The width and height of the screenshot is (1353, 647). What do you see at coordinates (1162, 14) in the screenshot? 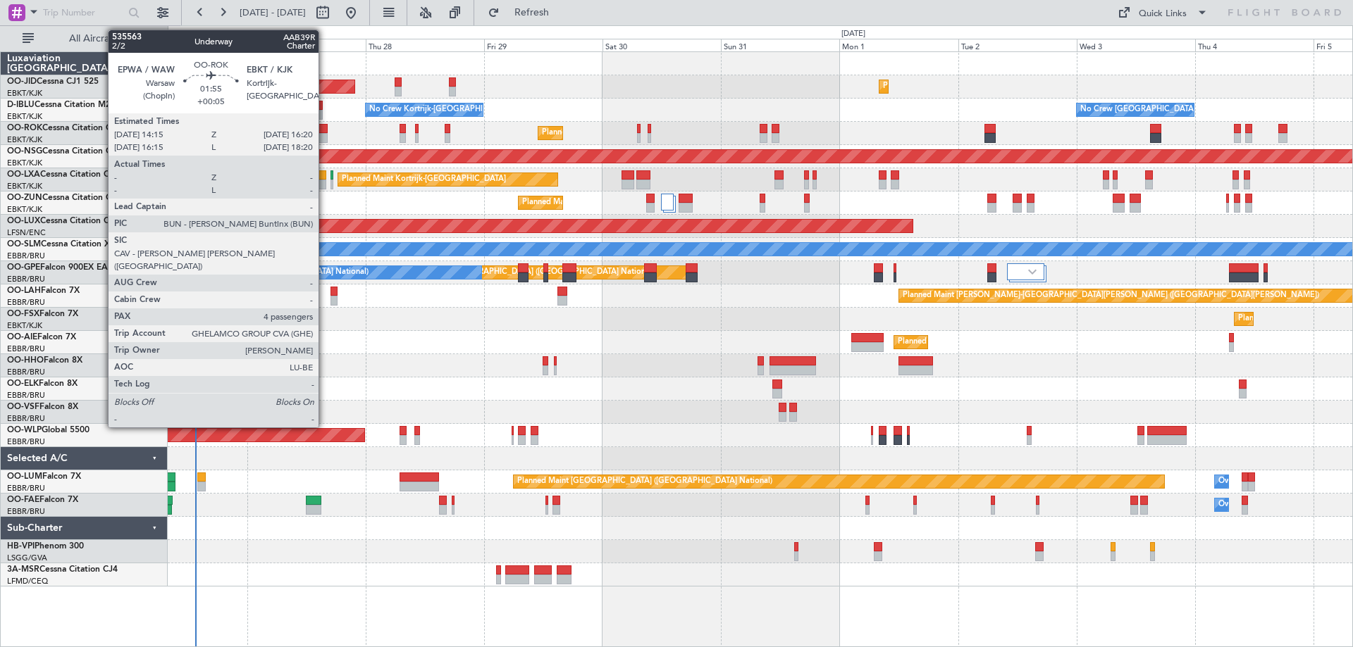
I see `div: Quick Links` at bounding box center [1162, 14].